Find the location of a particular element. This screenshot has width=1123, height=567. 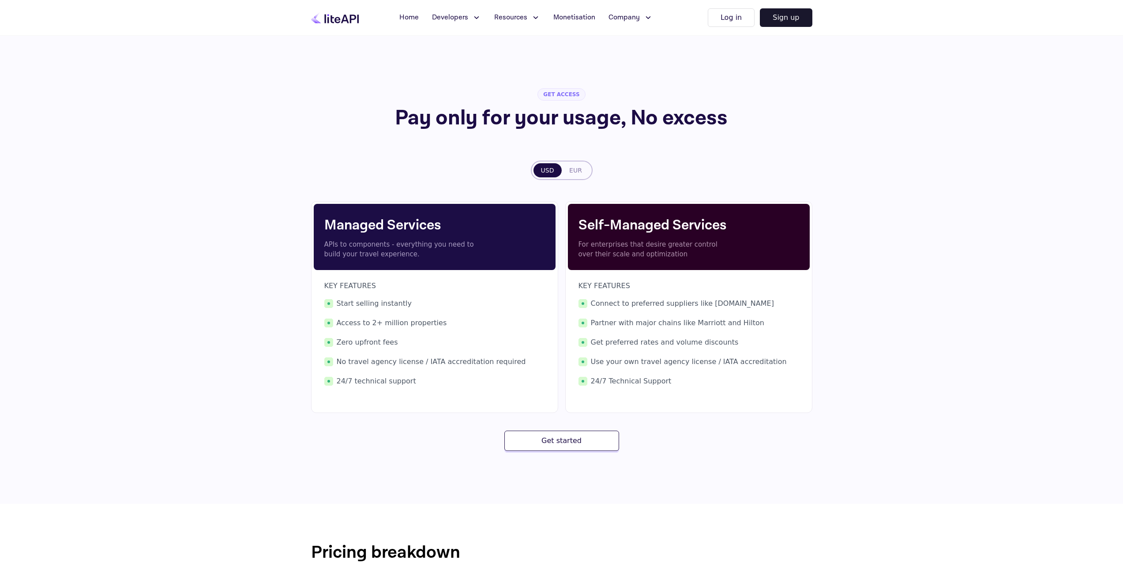

a: Get started is located at coordinates (562, 441).